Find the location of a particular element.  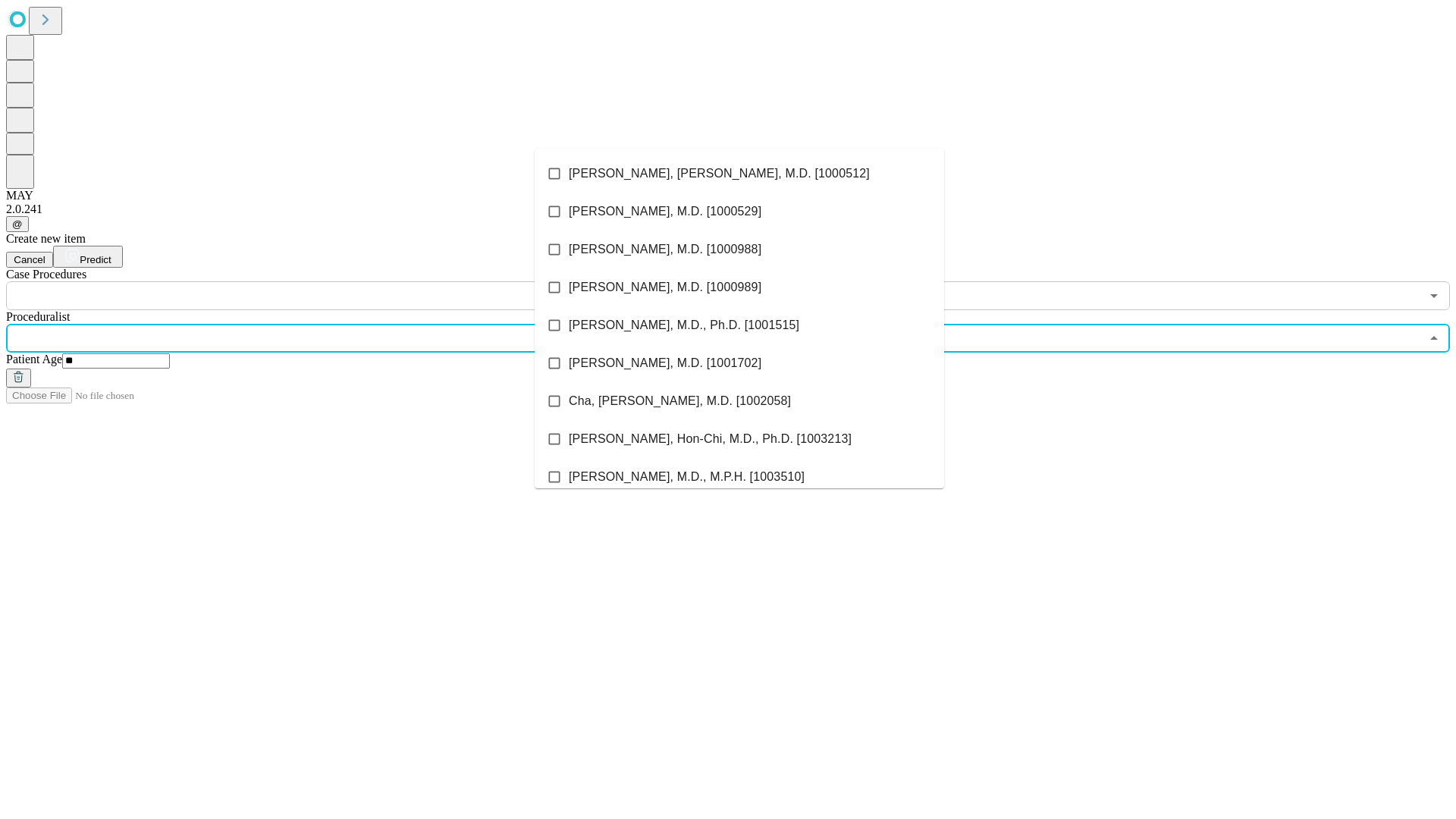

button: Predict is located at coordinates (88, 257).